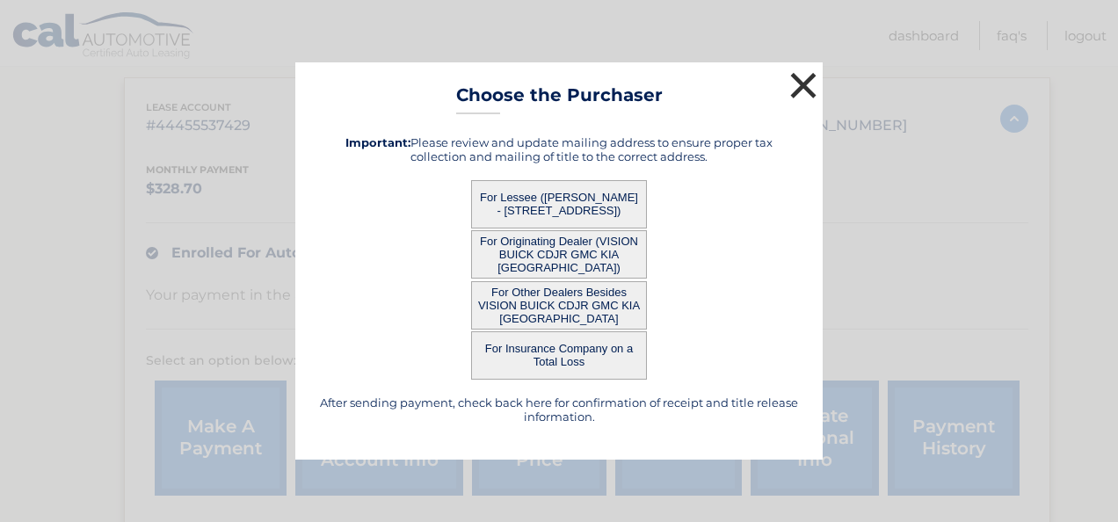 The width and height of the screenshot is (1118, 522). Describe the element at coordinates (559, 355) in the screenshot. I see `button: For Insurance Company on a Total Loss` at that location.